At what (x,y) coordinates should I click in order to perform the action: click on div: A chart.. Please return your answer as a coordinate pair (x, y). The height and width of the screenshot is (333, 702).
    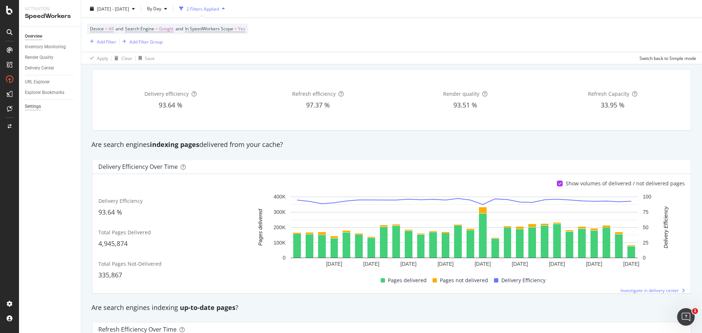
    Looking at the image, I should click on (464, 231).